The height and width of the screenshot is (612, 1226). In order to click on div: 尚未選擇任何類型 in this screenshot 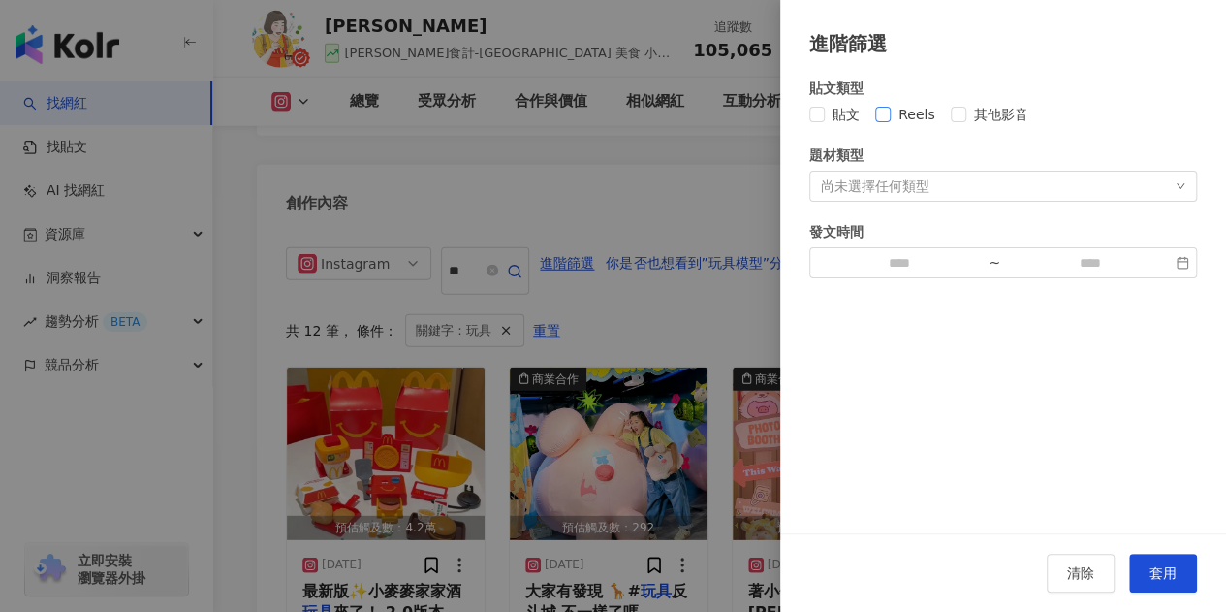, I will do `click(875, 186)`.